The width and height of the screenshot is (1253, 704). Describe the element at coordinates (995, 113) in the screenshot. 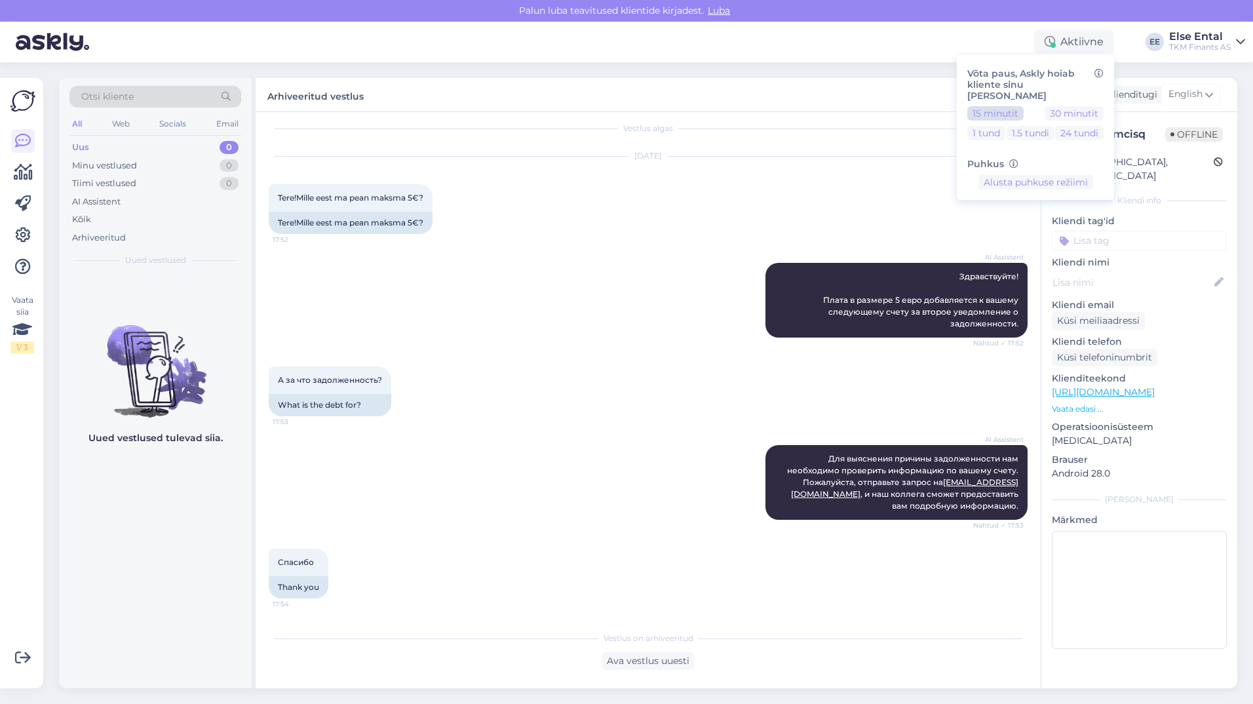

I see `button: 15 minutit` at that location.